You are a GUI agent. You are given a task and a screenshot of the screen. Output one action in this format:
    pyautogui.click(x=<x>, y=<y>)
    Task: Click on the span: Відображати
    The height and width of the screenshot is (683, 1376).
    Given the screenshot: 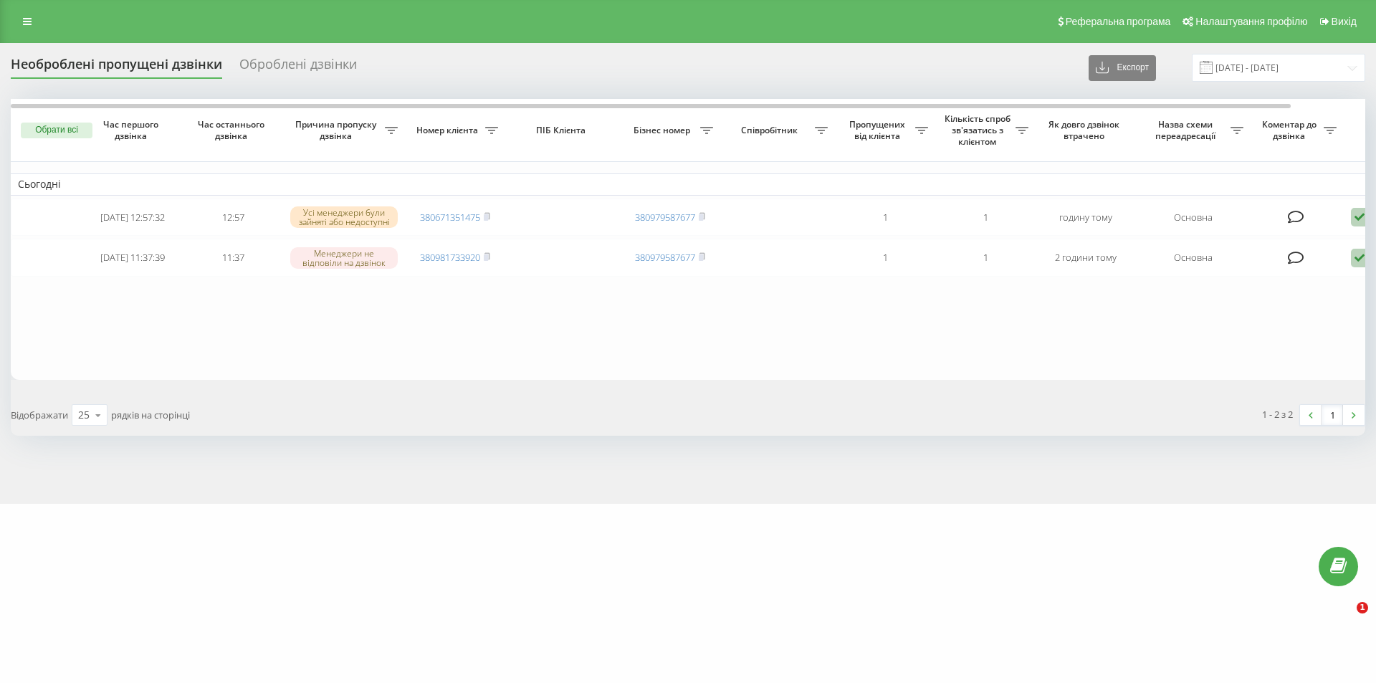 What is the action you would take?
    pyautogui.click(x=39, y=415)
    